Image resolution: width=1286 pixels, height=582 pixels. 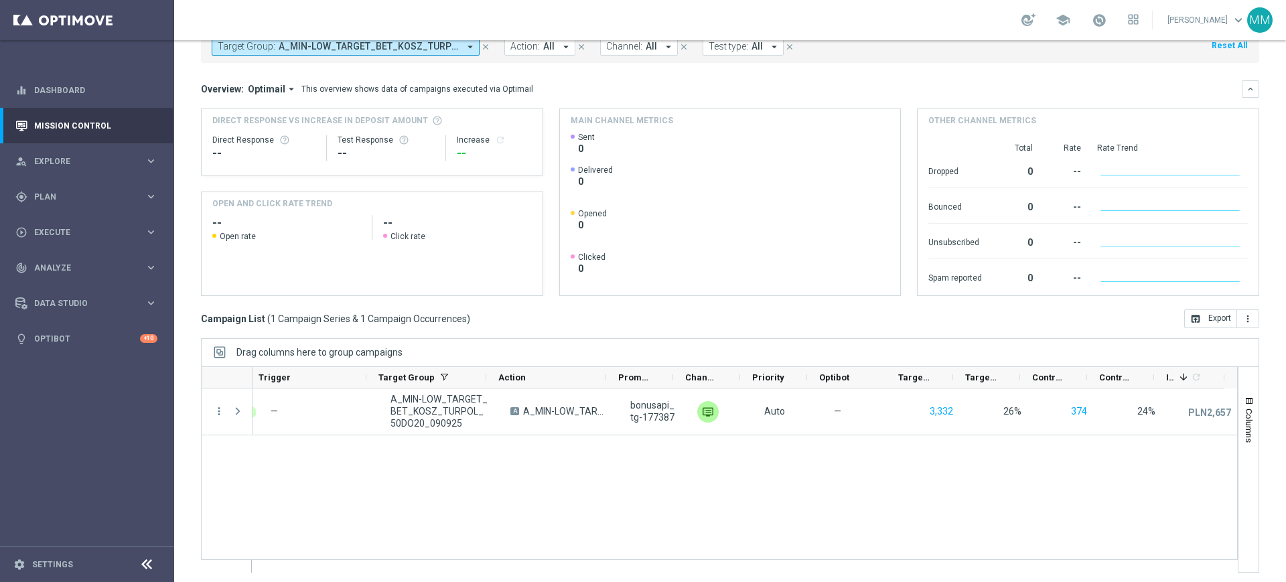 I want to click on i: equalizer, so click(x=21, y=90).